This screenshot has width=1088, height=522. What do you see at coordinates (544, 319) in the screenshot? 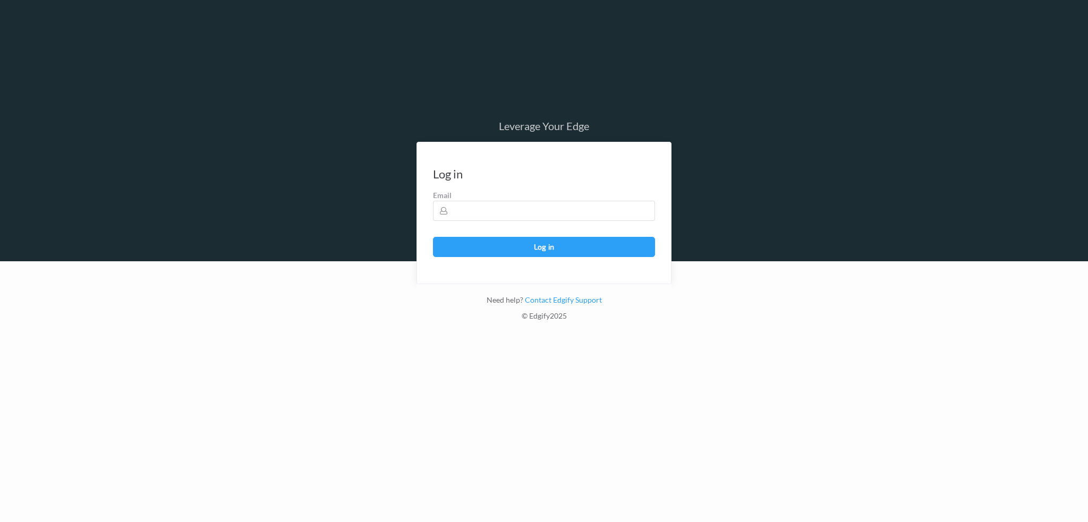
I see `div: © Edgify 2025` at bounding box center [544, 319].